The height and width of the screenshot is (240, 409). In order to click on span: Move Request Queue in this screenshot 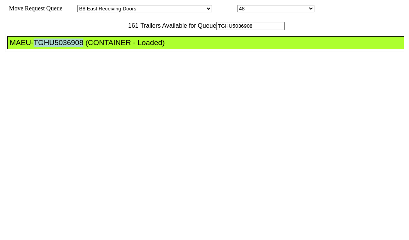, I will do `click(34, 8)`.